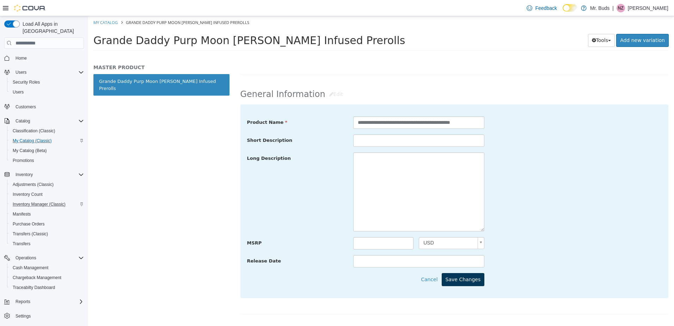  What do you see at coordinates (47, 82) in the screenshot?
I see `button: Security Roles` at bounding box center [47, 82].